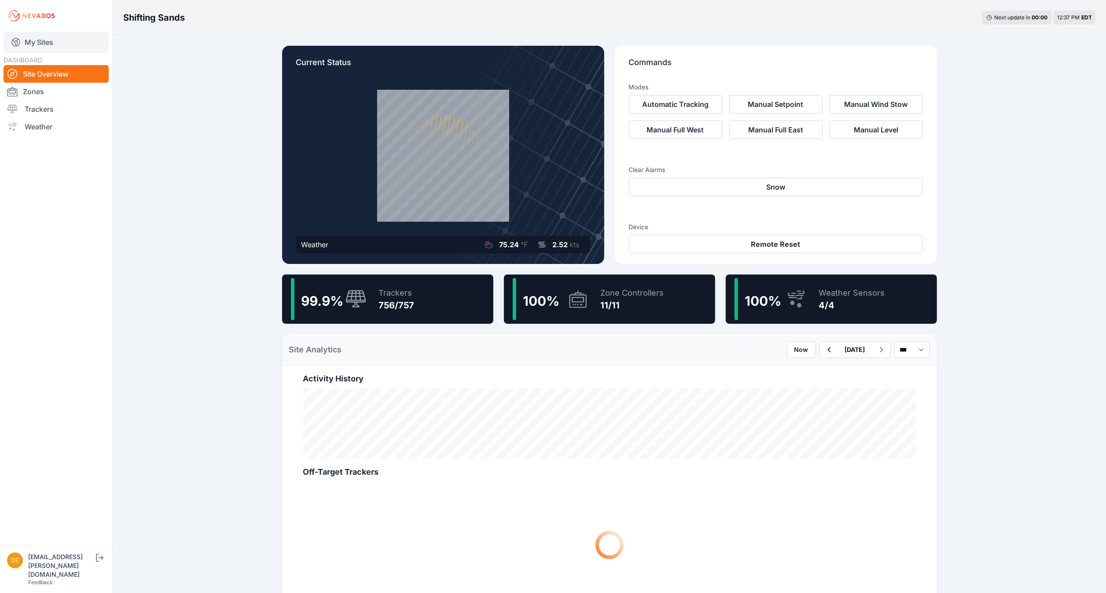 This screenshot has width=1106, height=593. Describe the element at coordinates (852, 305) in the screenshot. I see `div: 4/4` at that location.